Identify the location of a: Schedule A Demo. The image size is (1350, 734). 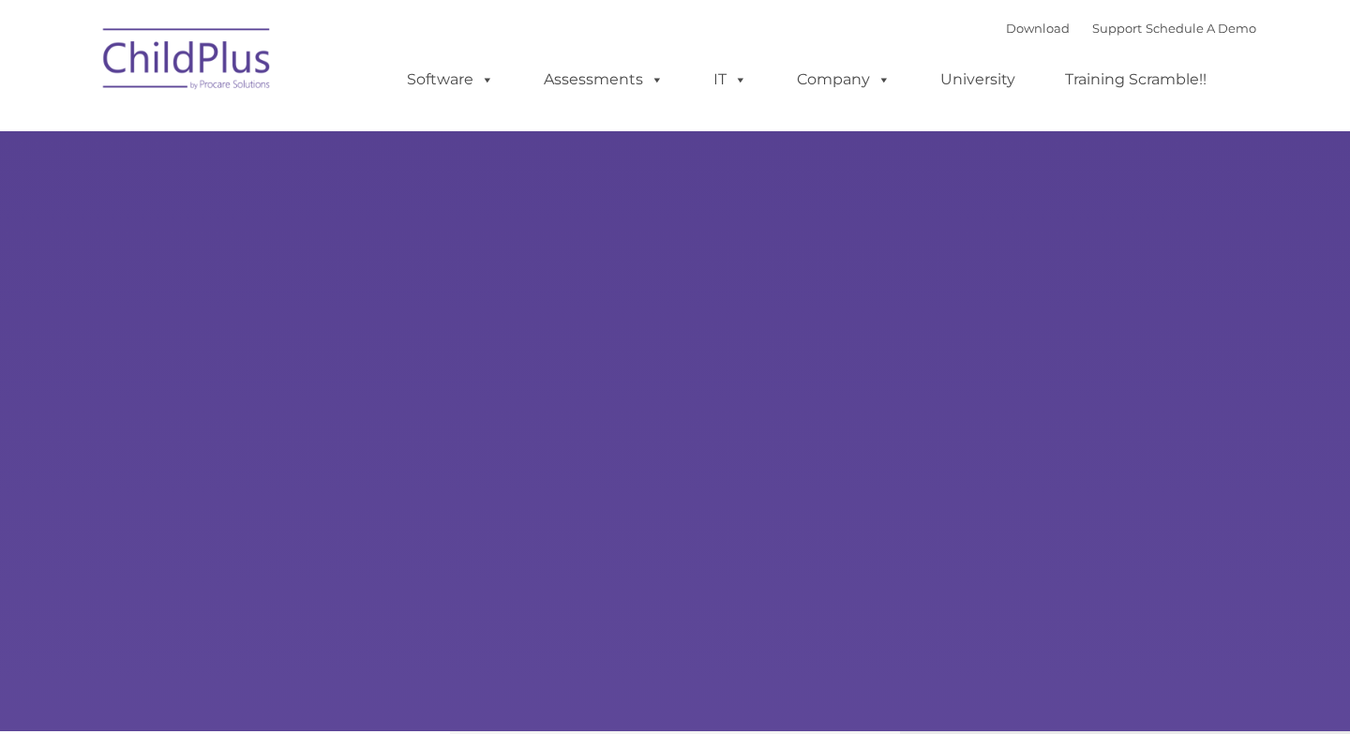
(1201, 28).